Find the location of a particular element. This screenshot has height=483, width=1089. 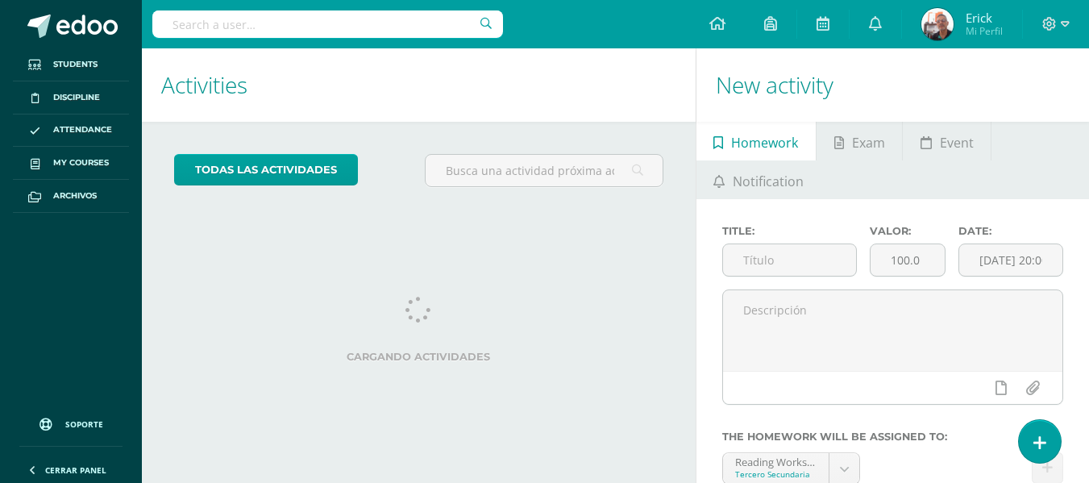

span: Erick is located at coordinates (984, 18).